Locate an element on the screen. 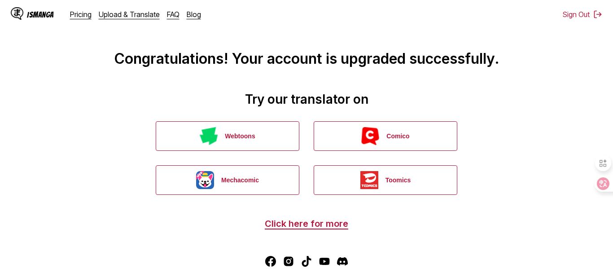 The image size is (613, 269). a: Facebook is located at coordinates (271, 261).